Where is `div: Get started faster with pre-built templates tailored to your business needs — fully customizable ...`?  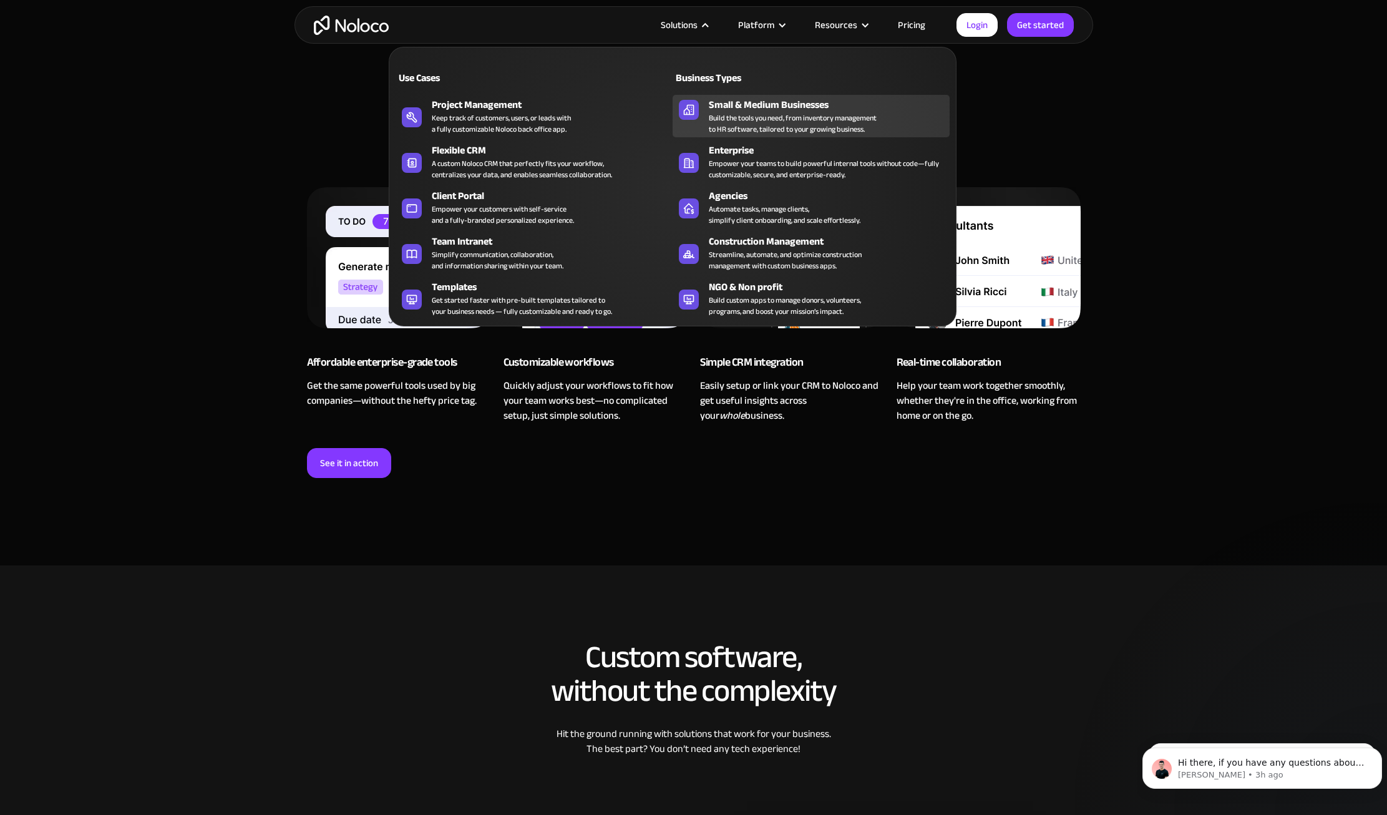 div: Get started faster with pre-built templates tailored to your business needs — fully customizable ... is located at coordinates (522, 306).